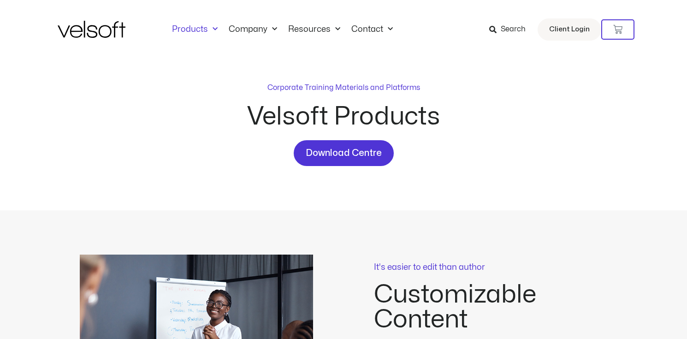  I want to click on span: Client Login, so click(570, 30).